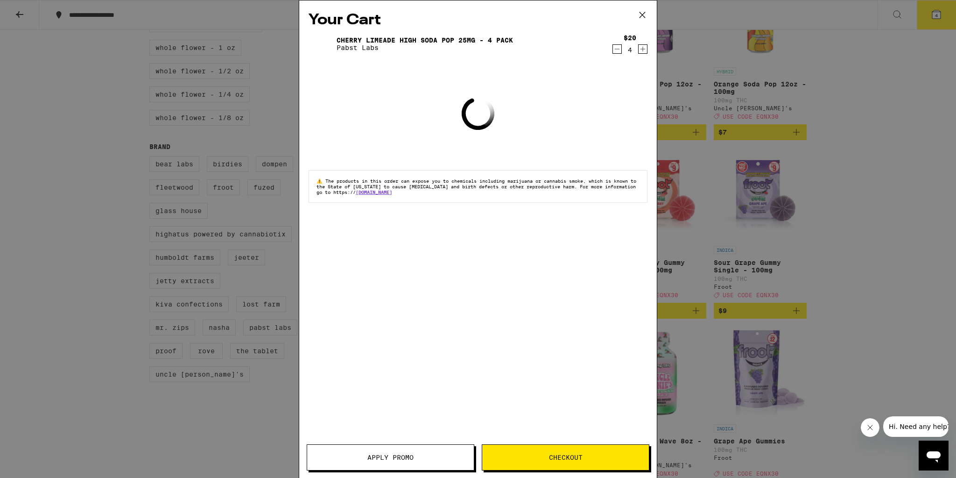 The image size is (956, 478). I want to click on span: Checkout, so click(566, 457).